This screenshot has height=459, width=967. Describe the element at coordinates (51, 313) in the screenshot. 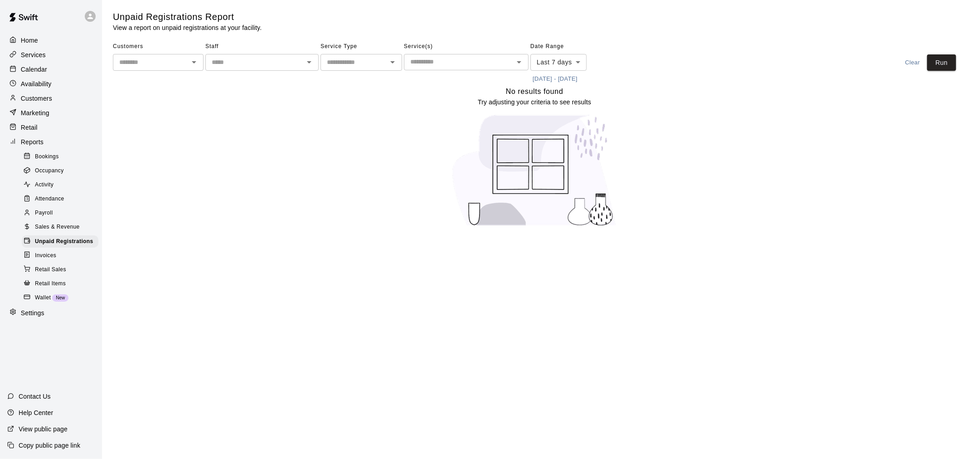

I see `a: Settings` at that location.